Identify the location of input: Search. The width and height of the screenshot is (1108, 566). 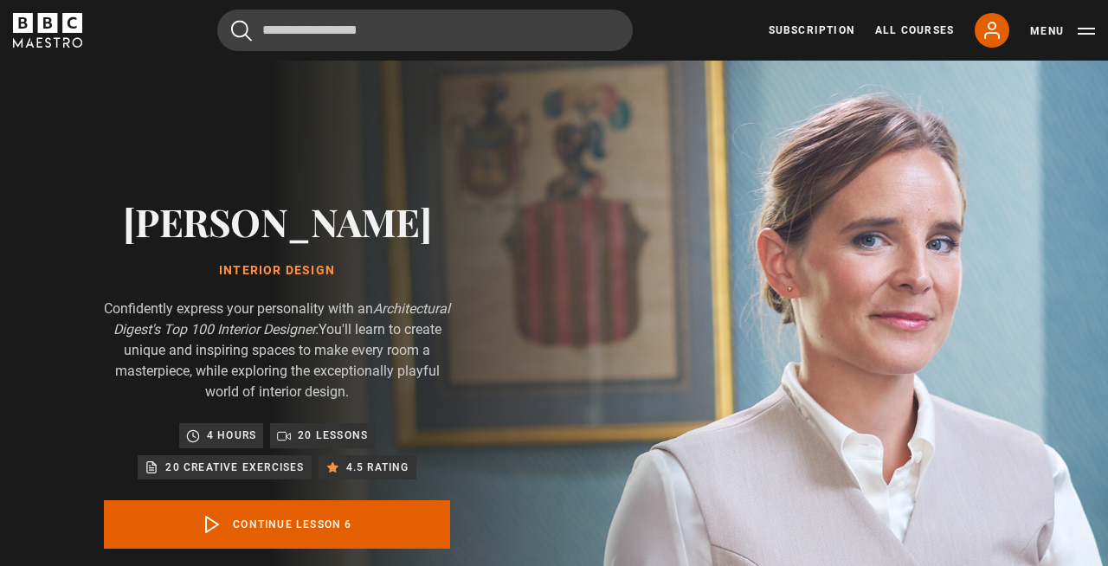
(425, 30).